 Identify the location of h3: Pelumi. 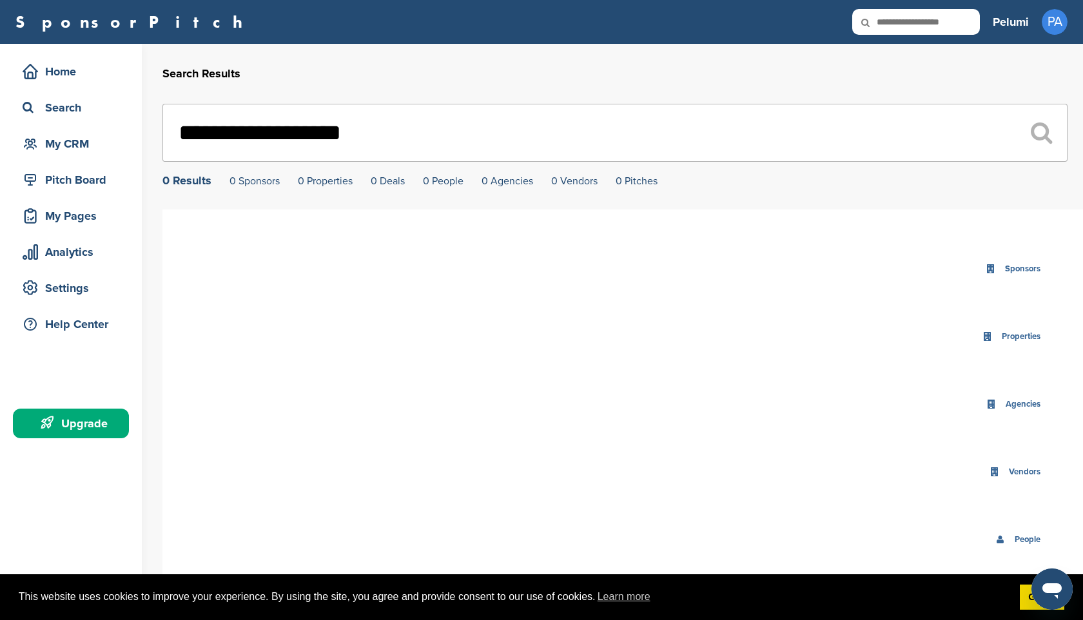
(1011, 22).